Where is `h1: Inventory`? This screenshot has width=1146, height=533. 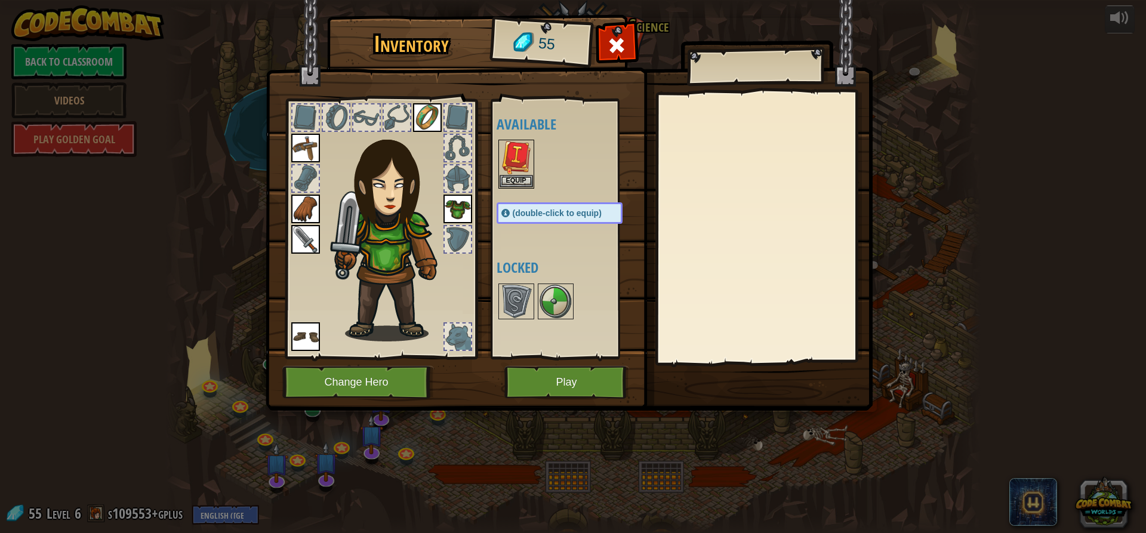 h1: Inventory is located at coordinates (411, 44).